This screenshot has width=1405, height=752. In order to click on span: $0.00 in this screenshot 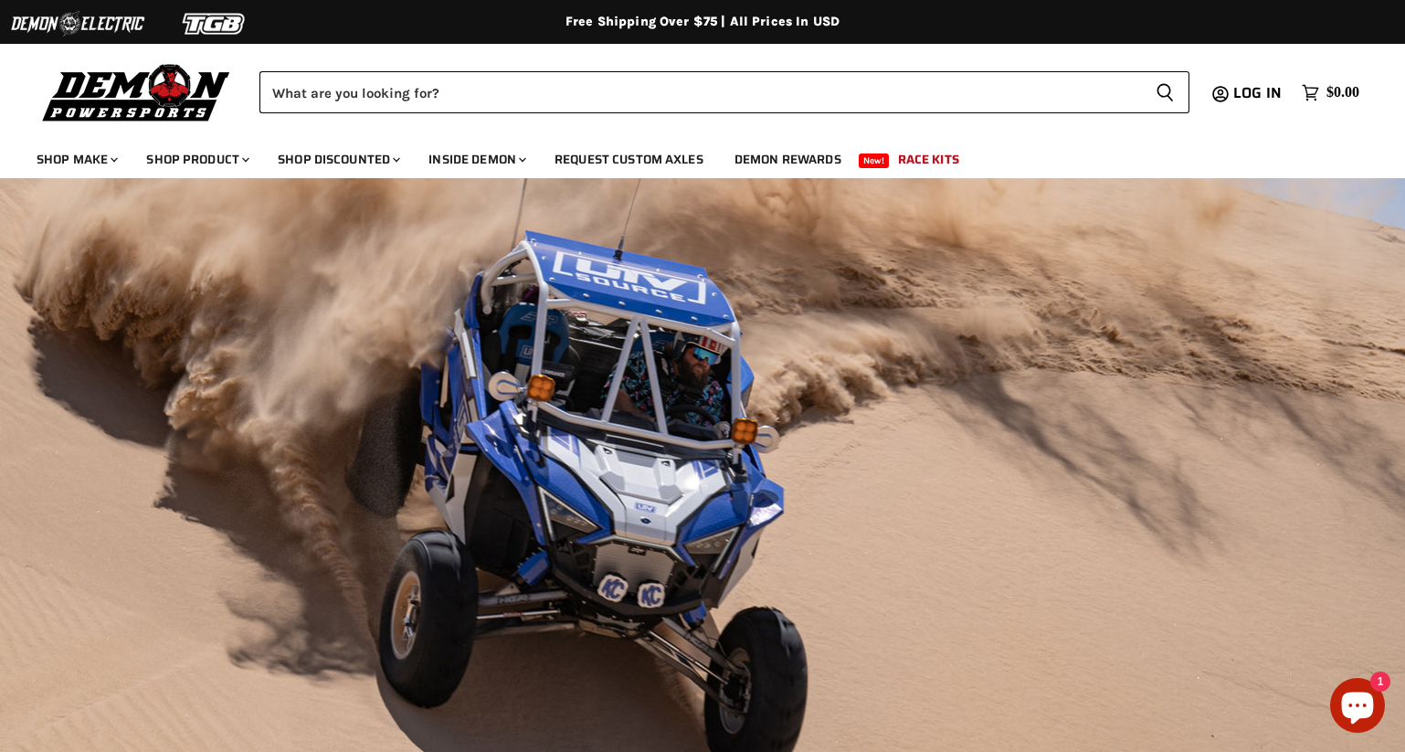, I will do `click(1342, 92)`.